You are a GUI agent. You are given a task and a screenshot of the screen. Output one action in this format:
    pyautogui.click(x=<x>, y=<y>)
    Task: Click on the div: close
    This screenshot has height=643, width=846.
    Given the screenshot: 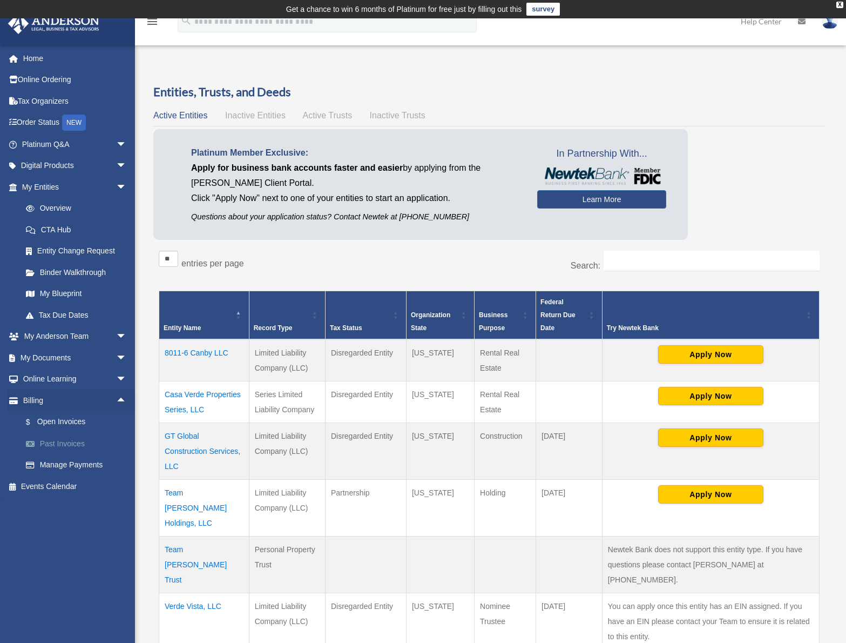 What is the action you would take?
    pyautogui.click(x=840, y=5)
    